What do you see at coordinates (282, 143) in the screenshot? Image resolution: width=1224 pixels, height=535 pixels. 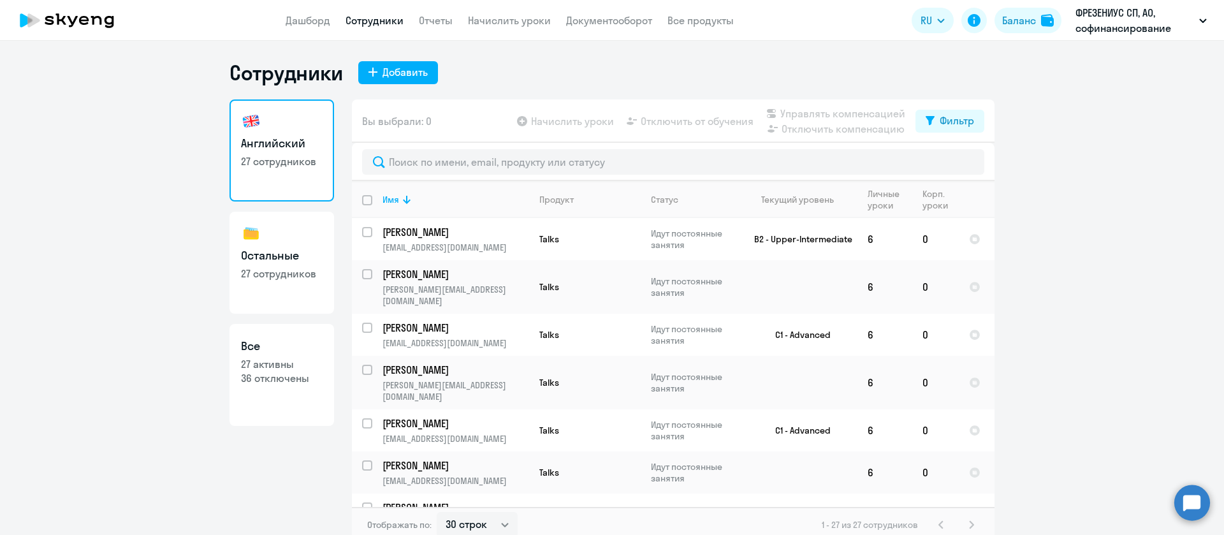 I see `h3: Английский` at bounding box center [282, 143].